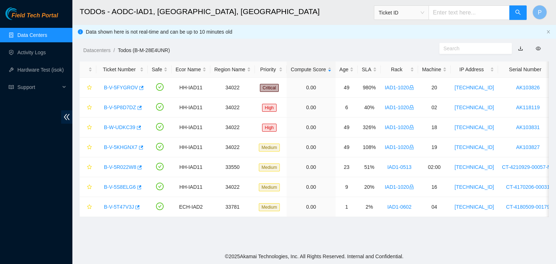 This screenshot has width=556, height=264. I want to click on td: 1, so click(347, 207).